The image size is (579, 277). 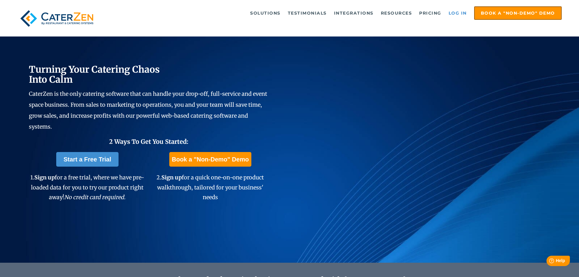 I want to click on em: No credit card required., so click(x=95, y=197).